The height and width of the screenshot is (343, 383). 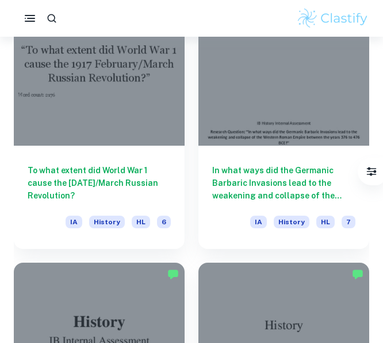 What do you see at coordinates (164, 222) in the screenshot?
I see `span: 6` at bounding box center [164, 222].